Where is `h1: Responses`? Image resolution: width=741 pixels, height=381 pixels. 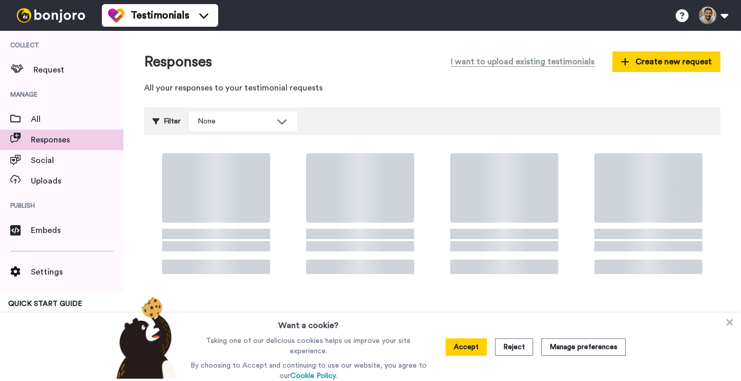
h1: Responses is located at coordinates (178, 62).